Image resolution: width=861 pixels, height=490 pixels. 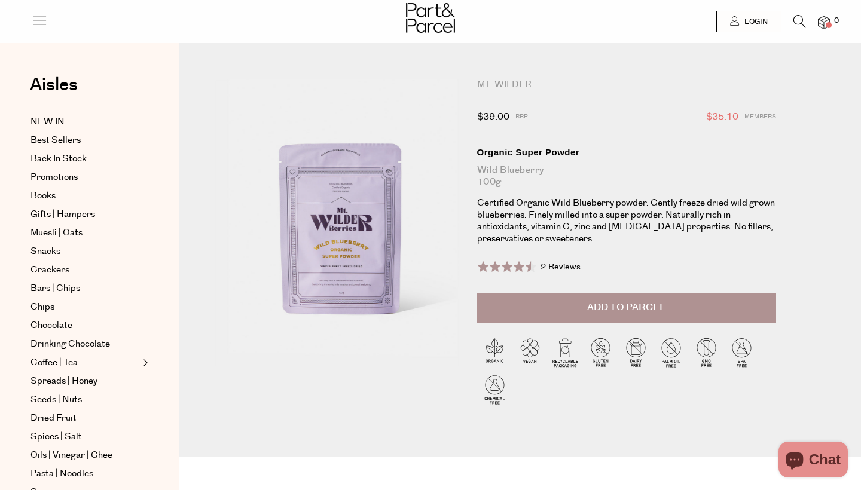 What do you see at coordinates (741, 352) in the screenshot?
I see `img: P_P-ICONS-Live_Bec_V11_BPA_Free.svg` at bounding box center [741, 352].